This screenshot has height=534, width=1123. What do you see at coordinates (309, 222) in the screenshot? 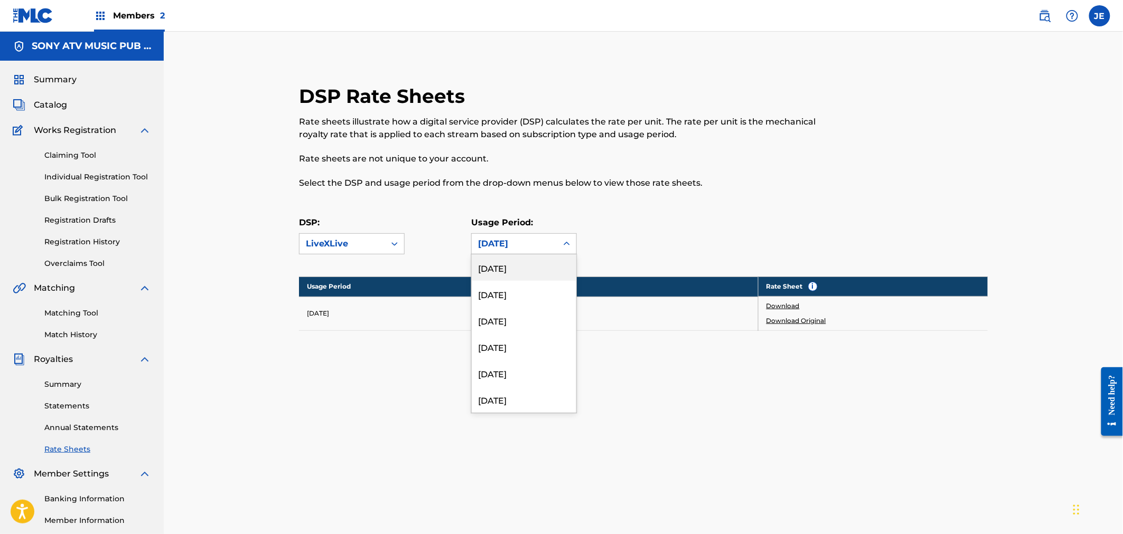
I see `label: DSP:` at bounding box center [309, 222].